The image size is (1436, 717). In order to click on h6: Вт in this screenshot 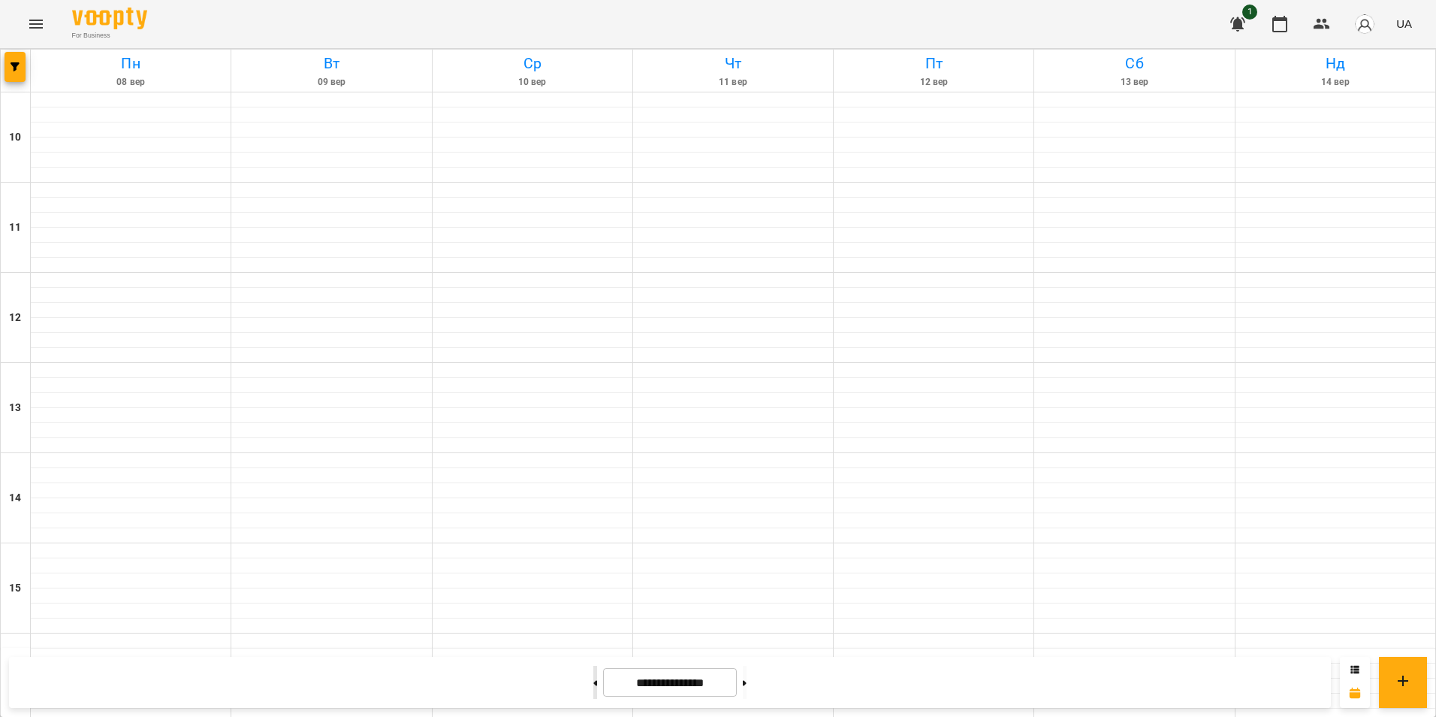, I will do `click(331, 63)`.